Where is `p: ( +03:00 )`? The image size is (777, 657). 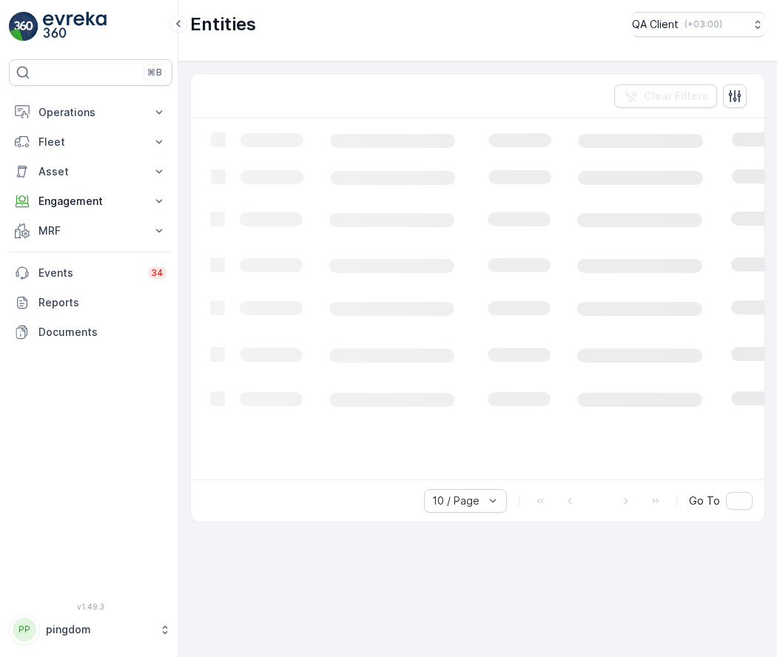 p: ( +03:00 ) is located at coordinates (703, 24).